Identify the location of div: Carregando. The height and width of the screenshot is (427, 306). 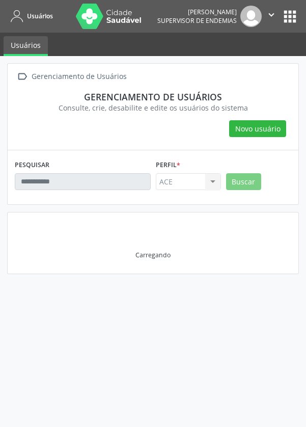
(153, 255).